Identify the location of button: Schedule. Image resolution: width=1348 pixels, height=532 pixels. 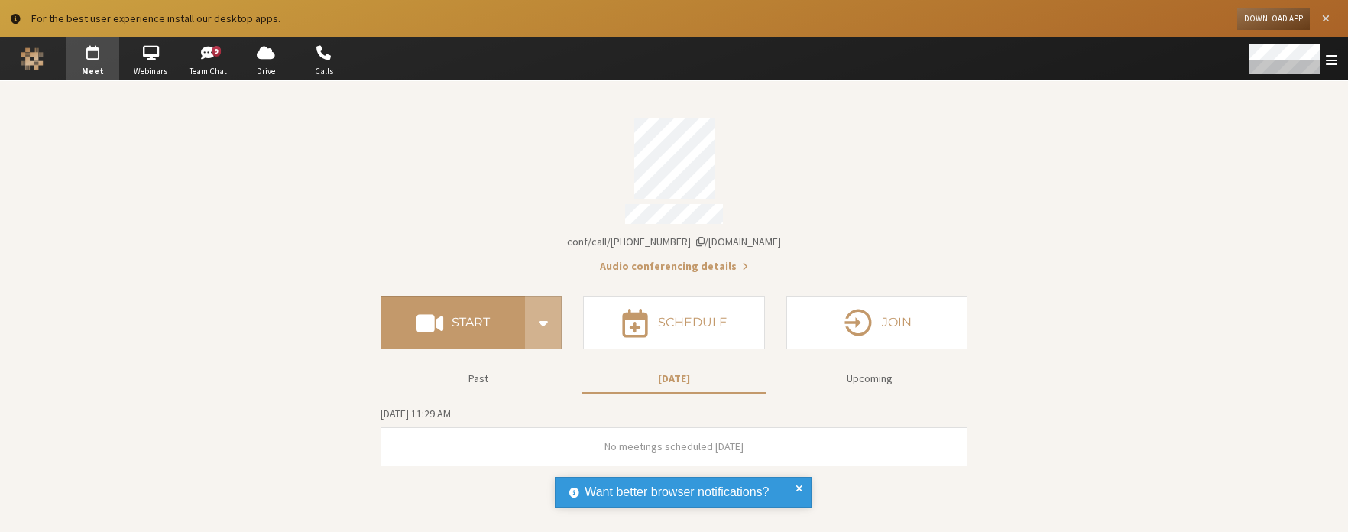
(673, 323).